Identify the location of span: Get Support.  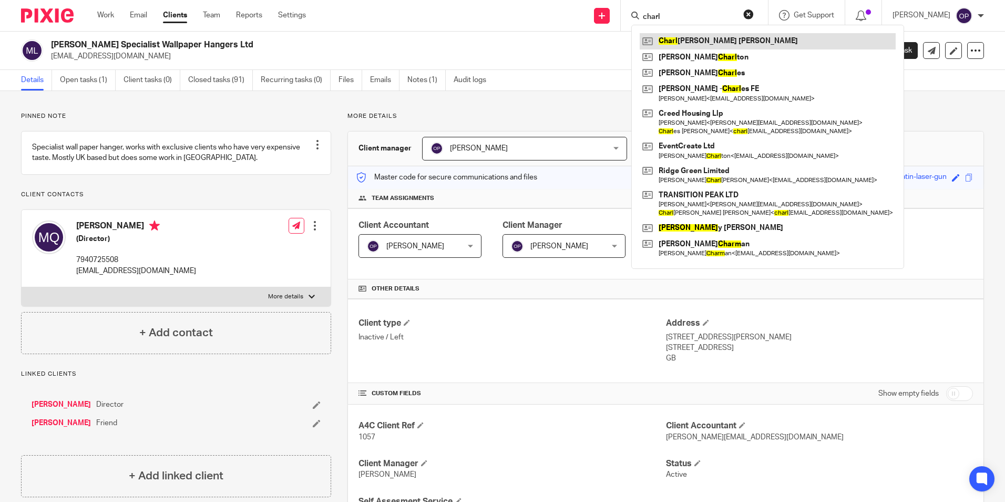
(814, 15).